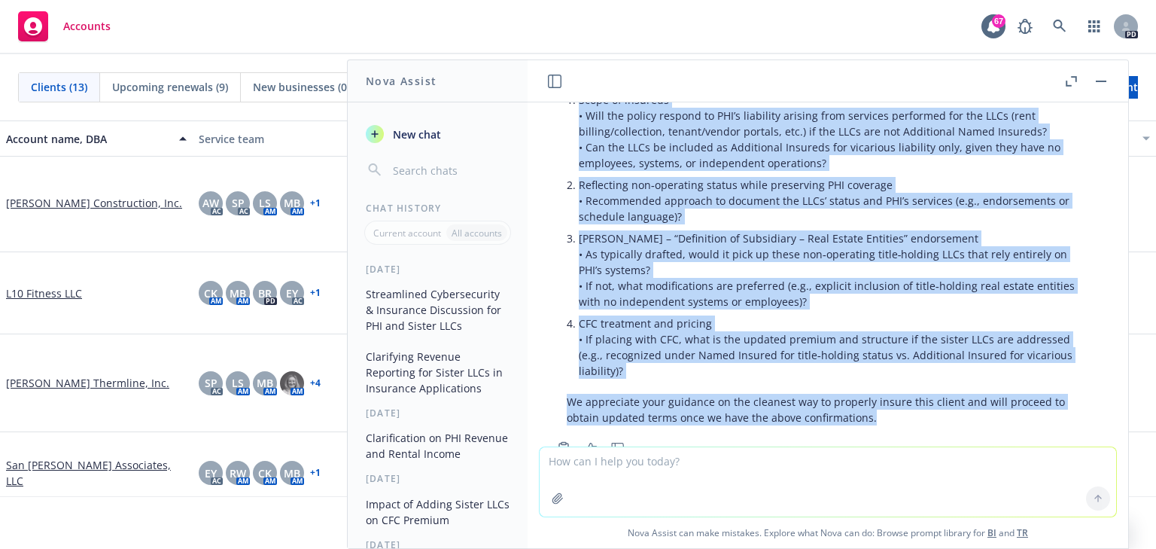  What do you see at coordinates (1025, 26) in the screenshot?
I see `a: Report a Bug` at bounding box center [1025, 26].